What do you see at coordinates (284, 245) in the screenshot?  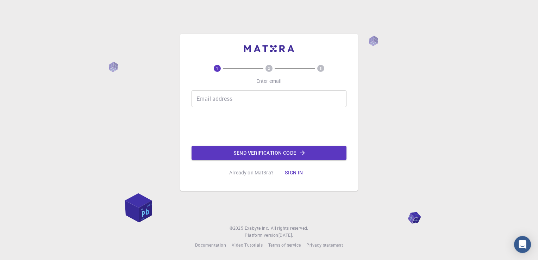 I see `span: Terms of service` at bounding box center [284, 245].